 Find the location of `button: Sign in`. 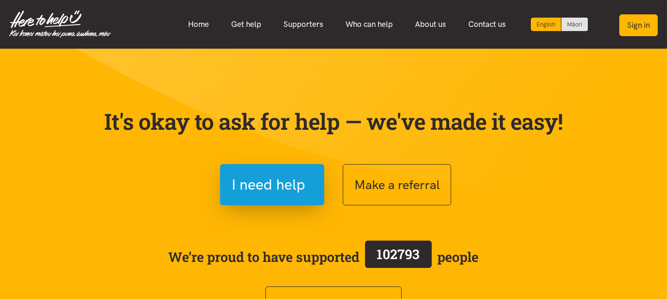

button: Sign in is located at coordinates (638, 25).